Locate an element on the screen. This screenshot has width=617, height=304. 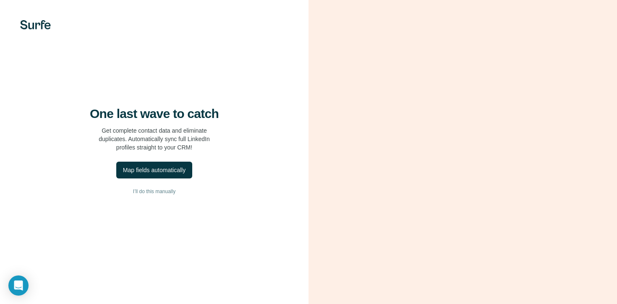
p: Get complete contact data and eliminate duplicates. Automatically sync full LinkedIn profiles str... is located at coordinates (154, 139).